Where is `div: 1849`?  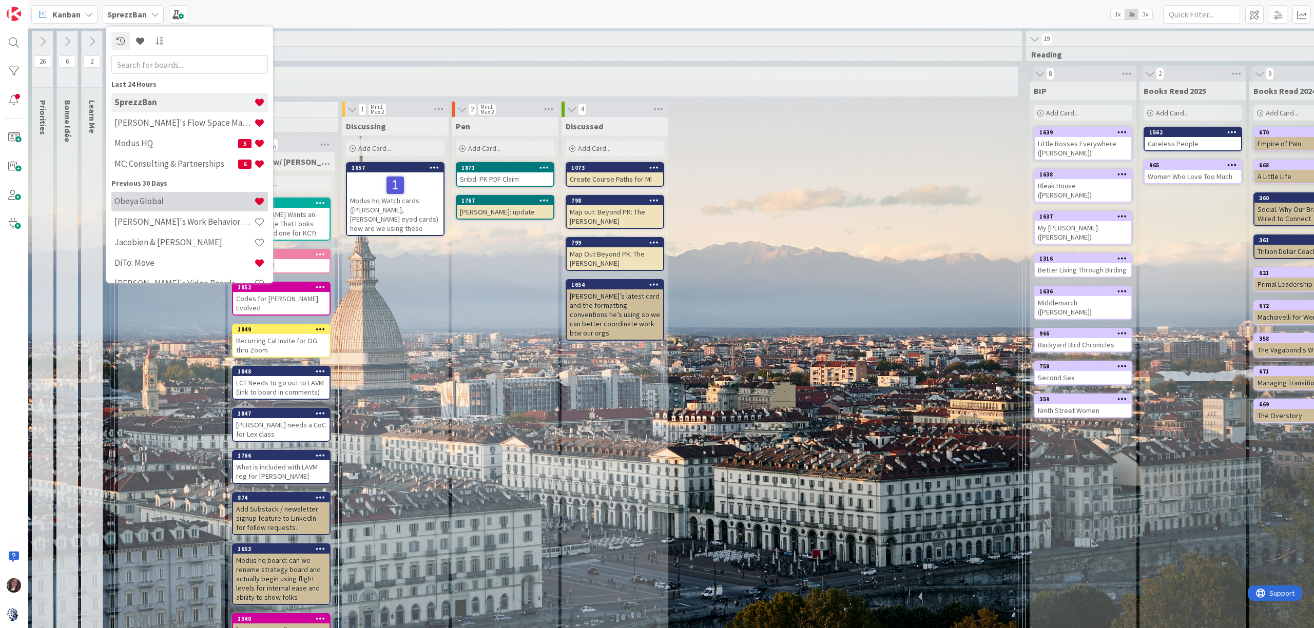
div: 1849 is located at coordinates (281, 330).